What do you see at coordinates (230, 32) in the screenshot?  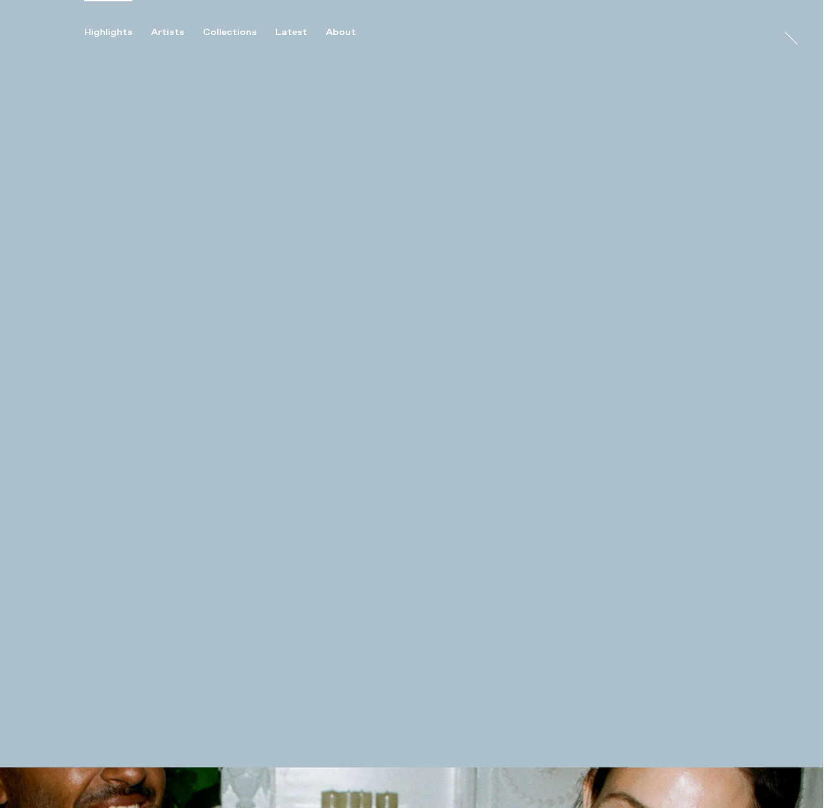 I see `div: Collections` at bounding box center [230, 32].